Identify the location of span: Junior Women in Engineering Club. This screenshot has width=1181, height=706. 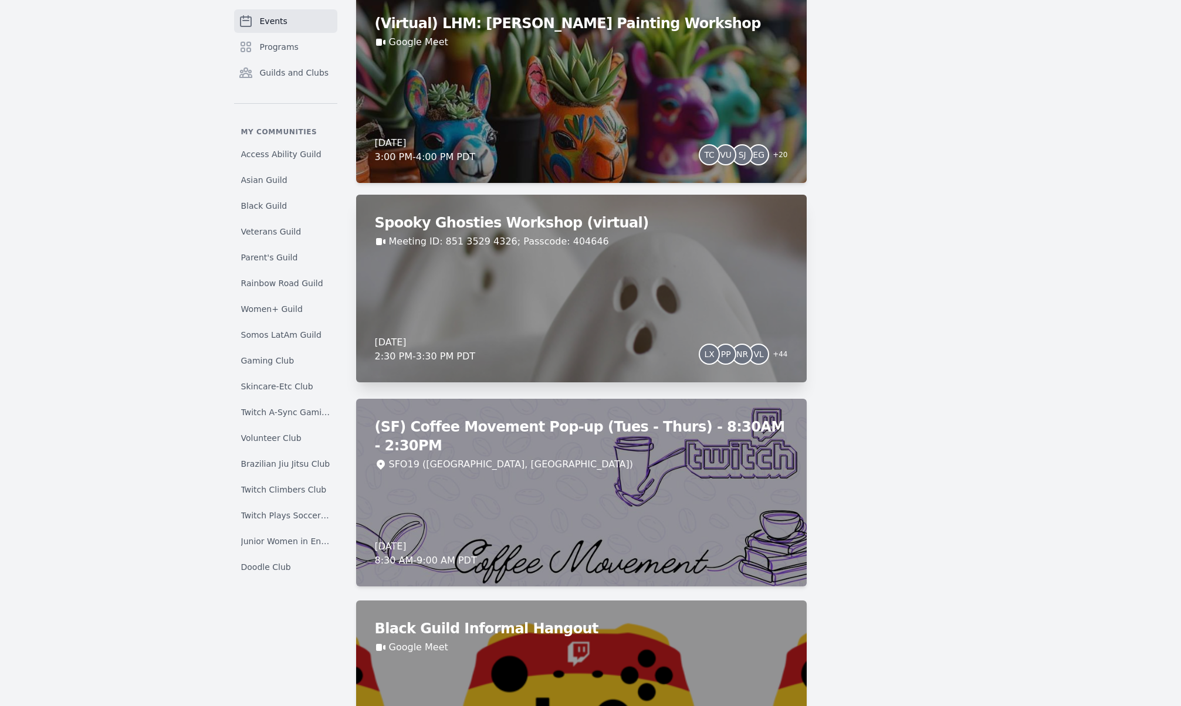
(286, 542).